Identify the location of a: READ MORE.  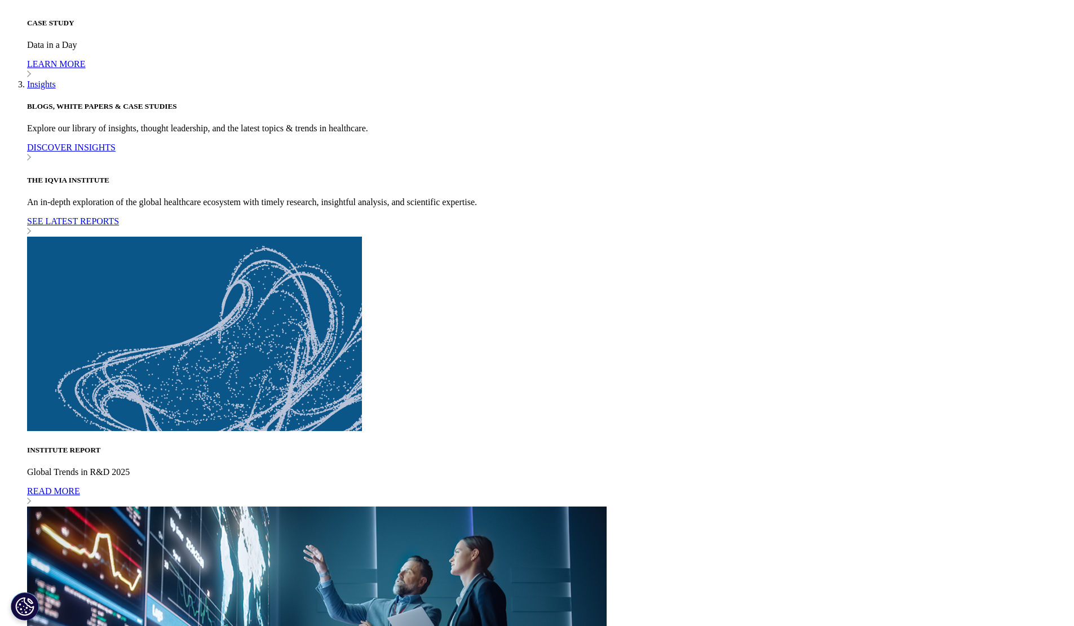
(548, 497).